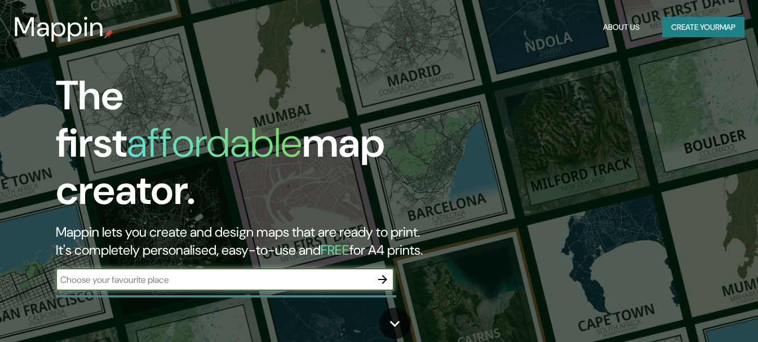 Image resolution: width=758 pixels, height=342 pixels. Describe the element at coordinates (245, 148) in the screenshot. I see `h1: The first map creator.` at that location.